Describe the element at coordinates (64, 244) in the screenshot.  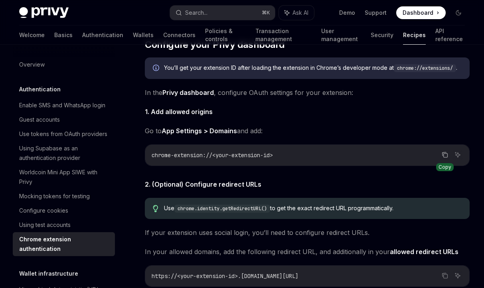
I see `a: Chrome extension authentication` at that location.